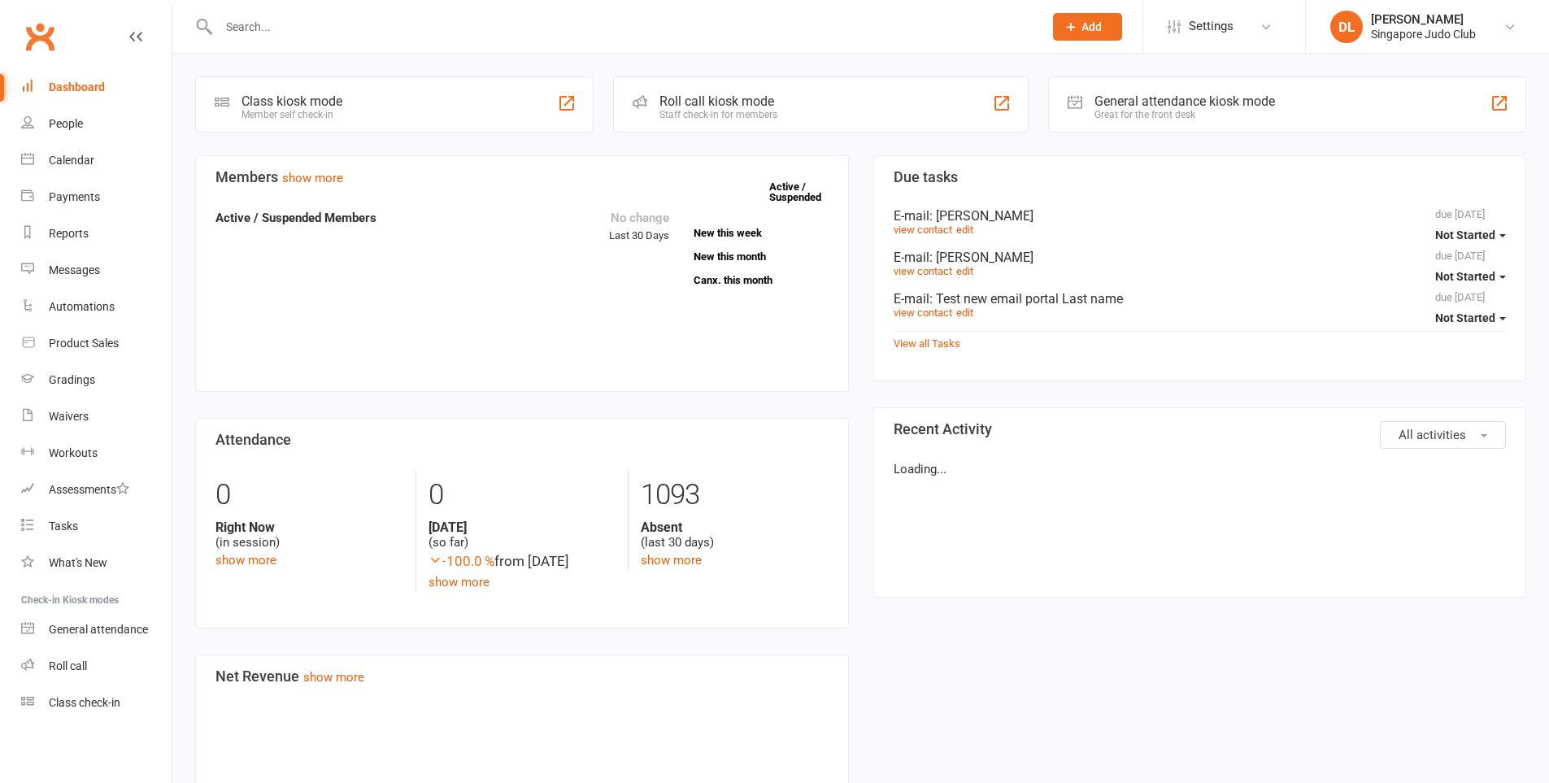 The height and width of the screenshot is (783, 1549). Describe the element at coordinates (96, 197) in the screenshot. I see `a: Payments` at that location.